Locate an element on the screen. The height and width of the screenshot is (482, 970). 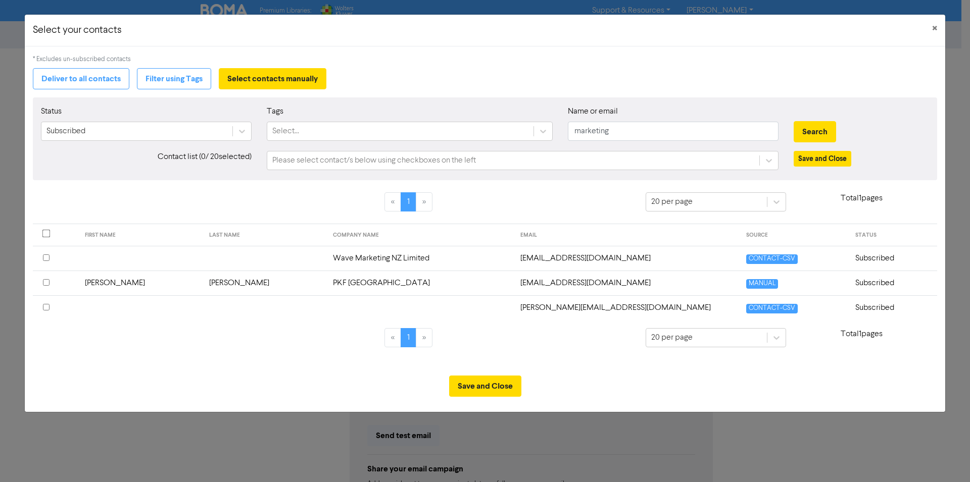
th: LAST NAME is located at coordinates (265, 235).